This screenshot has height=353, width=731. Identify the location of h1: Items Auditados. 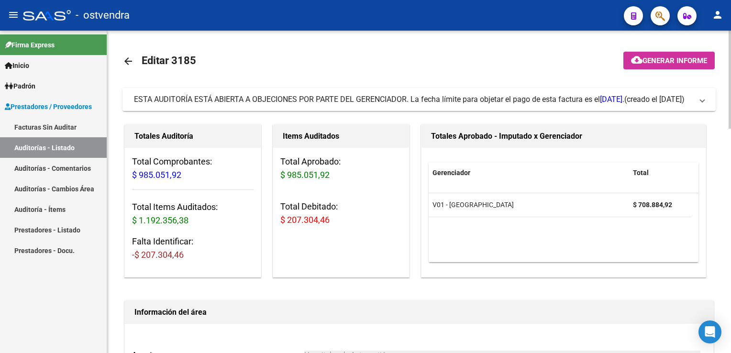
(341, 136).